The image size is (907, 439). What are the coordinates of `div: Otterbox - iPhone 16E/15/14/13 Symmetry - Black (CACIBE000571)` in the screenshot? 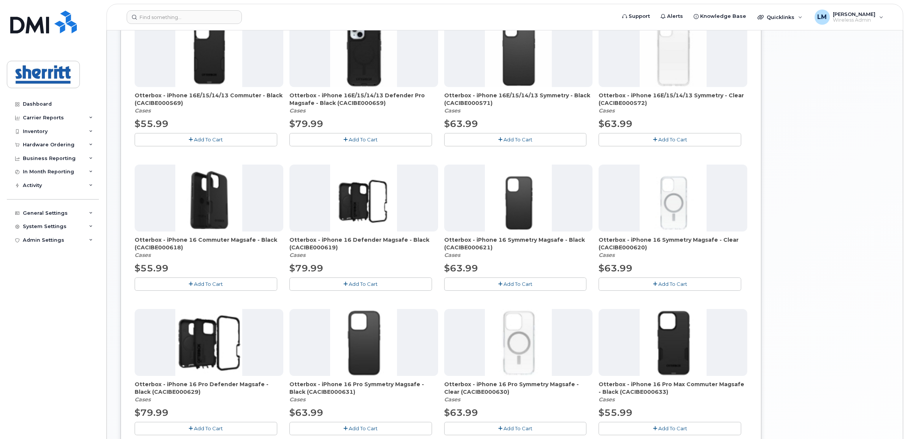 It's located at (518, 103).